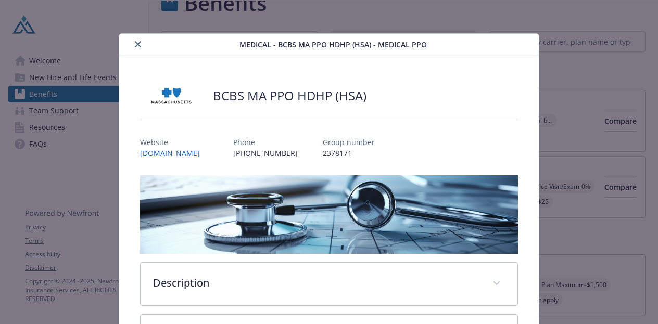 This screenshot has width=658, height=324. What do you see at coordinates (329, 284) in the screenshot?
I see `div: Description` at bounding box center [329, 284].